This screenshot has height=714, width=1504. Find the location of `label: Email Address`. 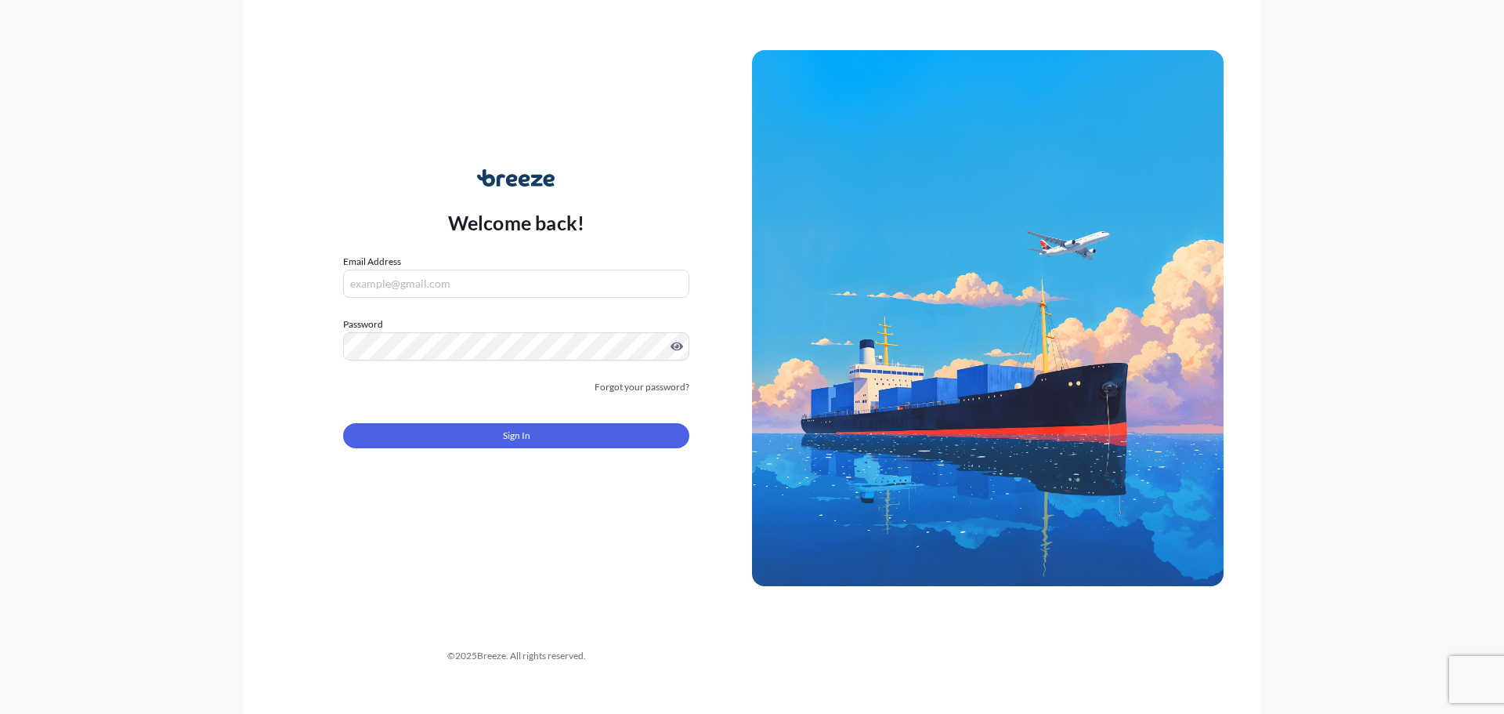

label: Email Address is located at coordinates (372, 262).